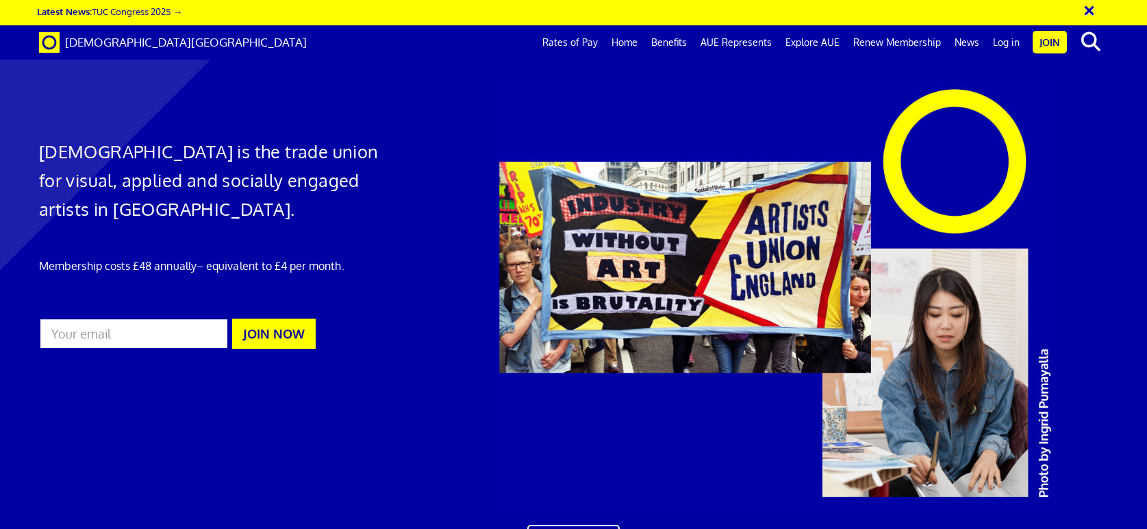  I want to click on a: Join, so click(1050, 42).